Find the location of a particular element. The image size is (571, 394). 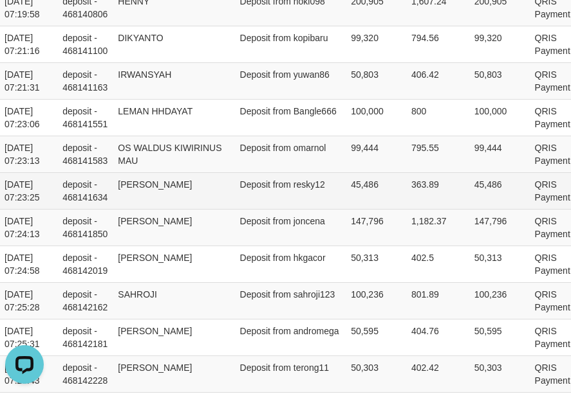

td: deposit - 468141551 is located at coordinates (85, 117).